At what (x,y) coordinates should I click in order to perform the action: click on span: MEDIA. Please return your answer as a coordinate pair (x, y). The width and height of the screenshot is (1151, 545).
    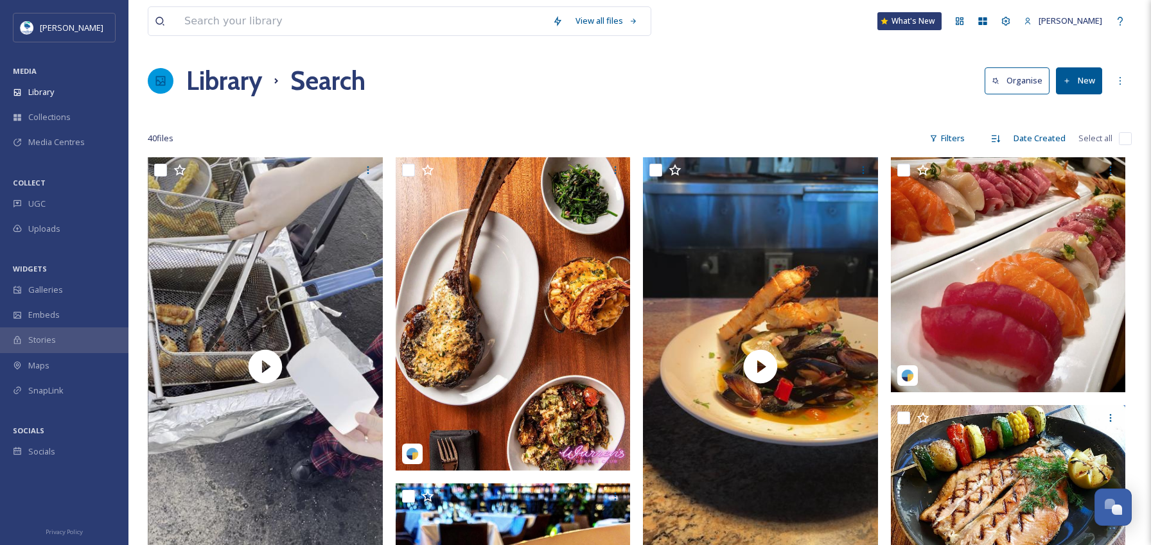
    Looking at the image, I should click on (24, 71).